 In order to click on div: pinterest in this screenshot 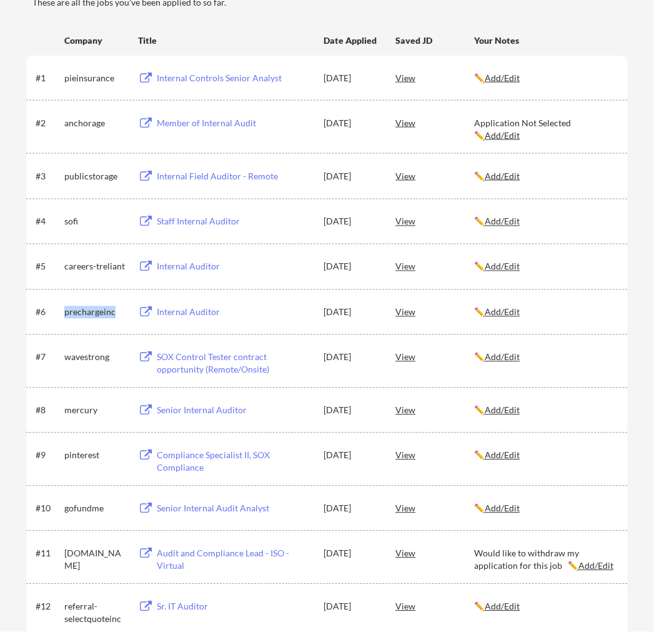, I will do `click(96, 456)`.